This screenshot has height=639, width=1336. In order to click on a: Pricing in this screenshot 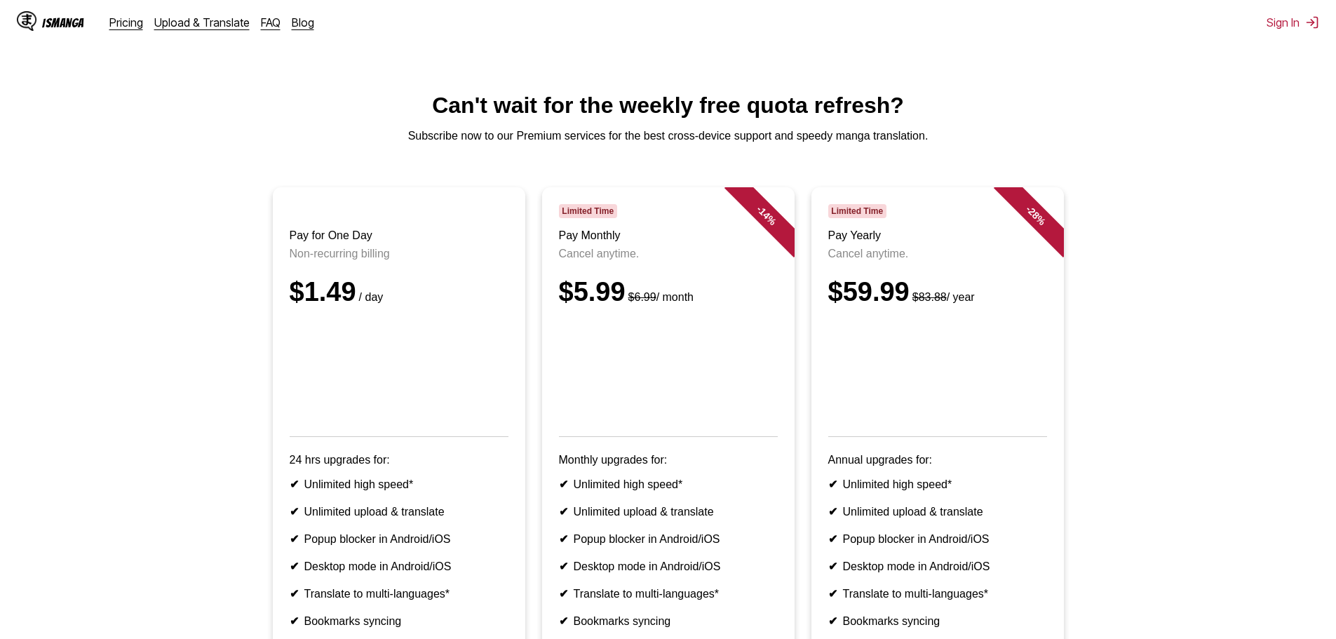, I will do `click(126, 22)`.